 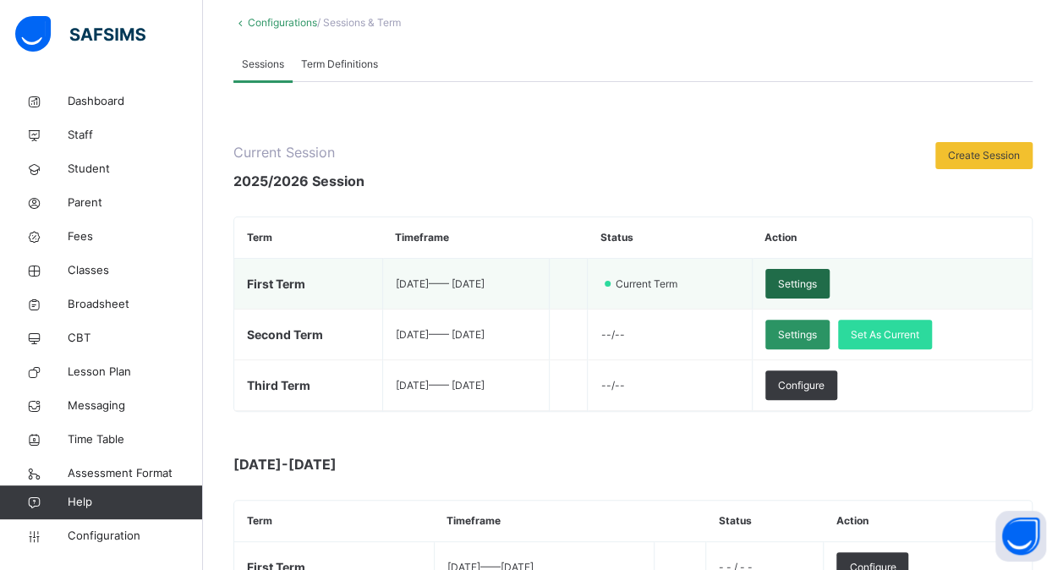 I want to click on span: Third Term, so click(x=278, y=385).